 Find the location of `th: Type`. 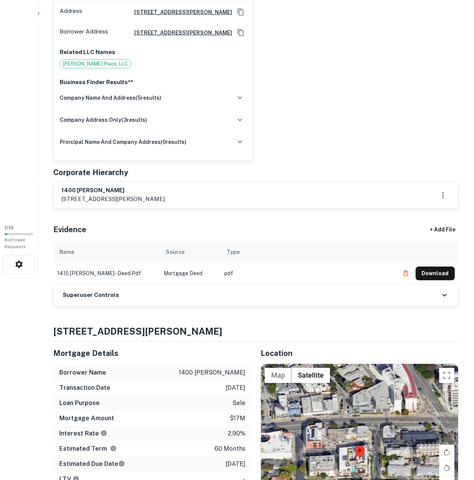

th: Type is located at coordinates (308, 252).